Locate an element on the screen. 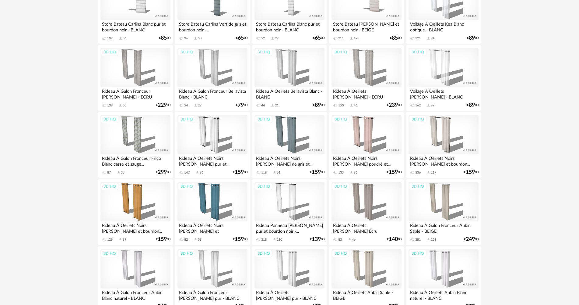 The width and height of the screenshot is (579, 305). span: 299 is located at coordinates (162, 172).